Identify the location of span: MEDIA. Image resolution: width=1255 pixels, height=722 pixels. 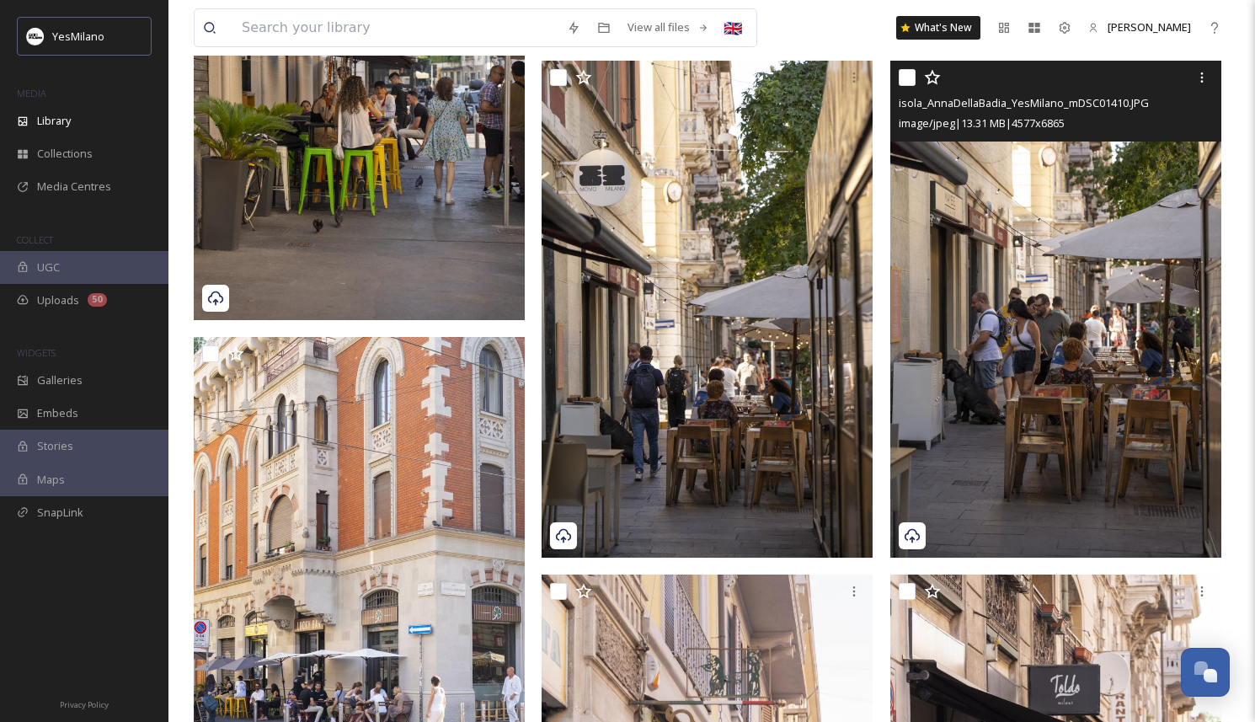
(31, 93).